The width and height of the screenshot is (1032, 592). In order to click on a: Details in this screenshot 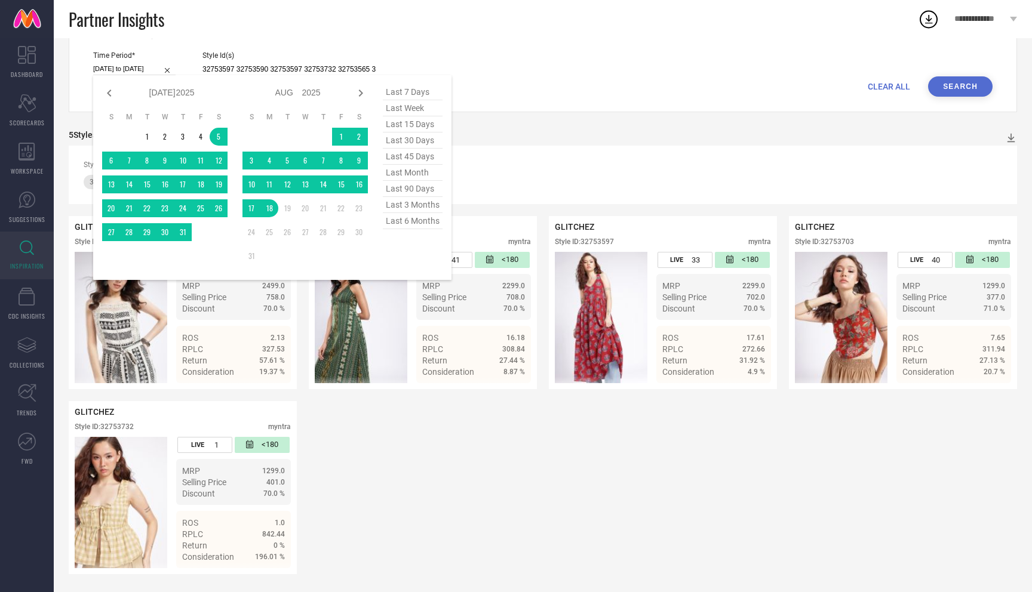, I will do `click(265, 579)`.